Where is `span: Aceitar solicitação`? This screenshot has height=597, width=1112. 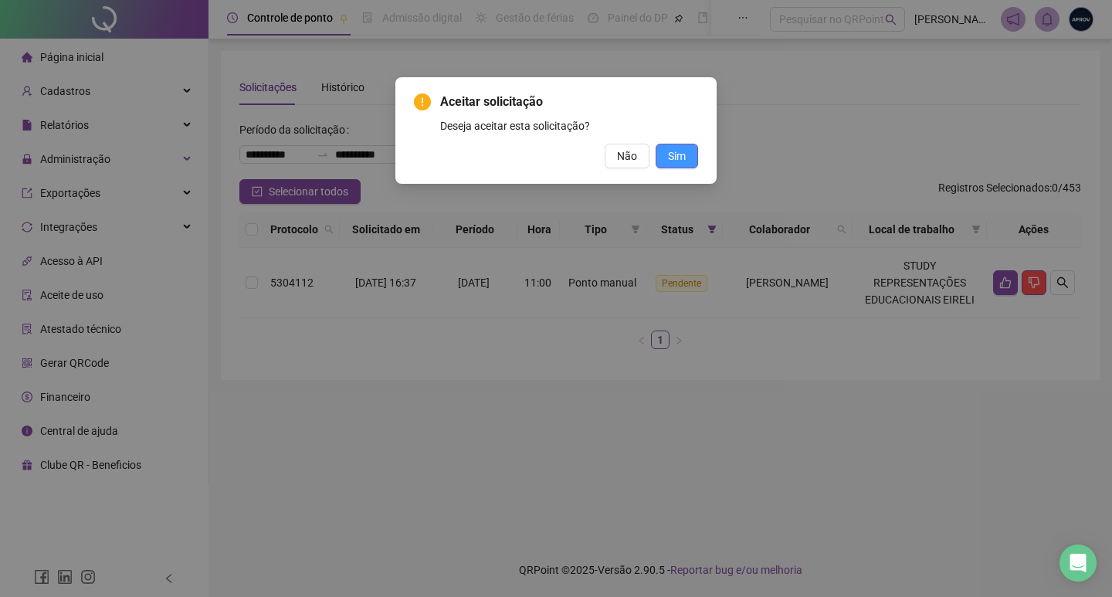
span: Aceitar solicitação is located at coordinates (569, 102).